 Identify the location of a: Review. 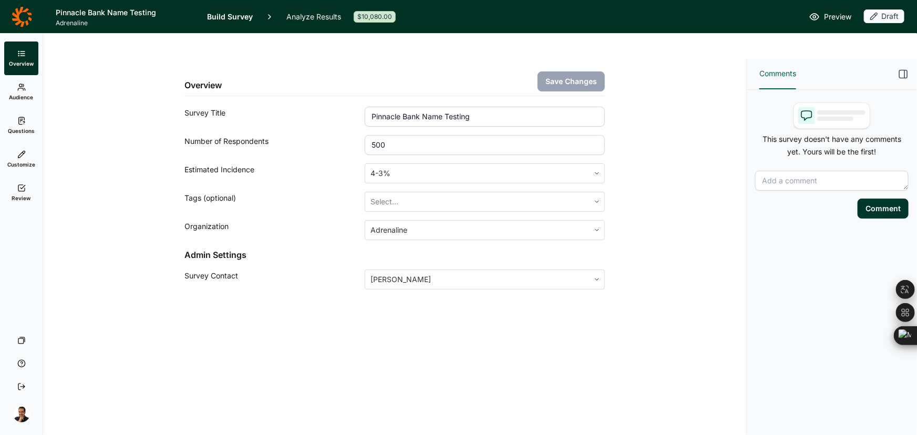
(21, 193).